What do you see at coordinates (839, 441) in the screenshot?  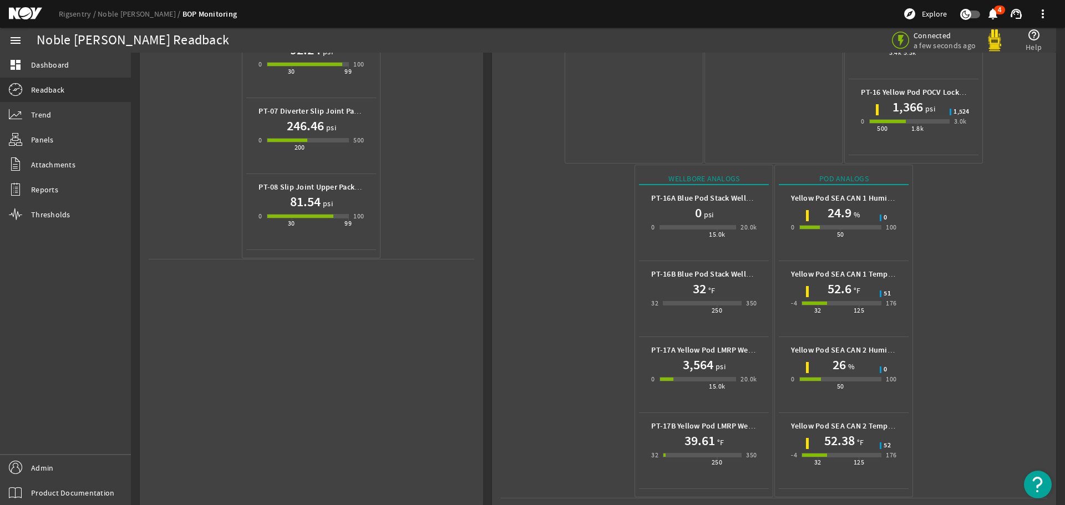 I see `h1: 52.38` at bounding box center [839, 441].